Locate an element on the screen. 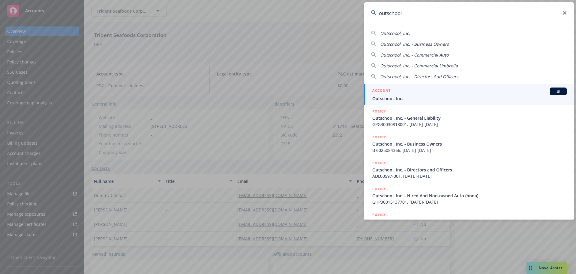 Image resolution: width=576 pixels, height=274 pixels. span: Outschool, Inc. - Hired And Non-owned Auto (hnoa) is located at coordinates (470, 195).